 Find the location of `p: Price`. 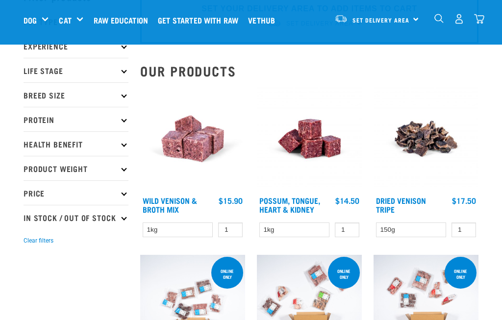

p: Price is located at coordinates (76, 193).